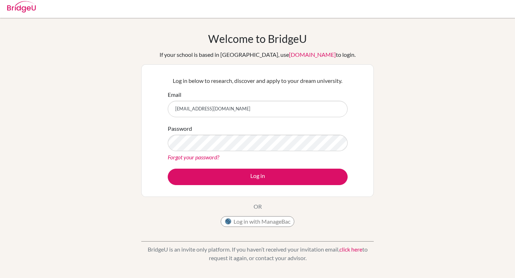 This screenshot has width=515, height=278. Describe the element at coordinates (257, 254) in the screenshot. I see `p: BridgeU is an invite only platform. If you haven’t received your invitation email, to request it ...` at that location.